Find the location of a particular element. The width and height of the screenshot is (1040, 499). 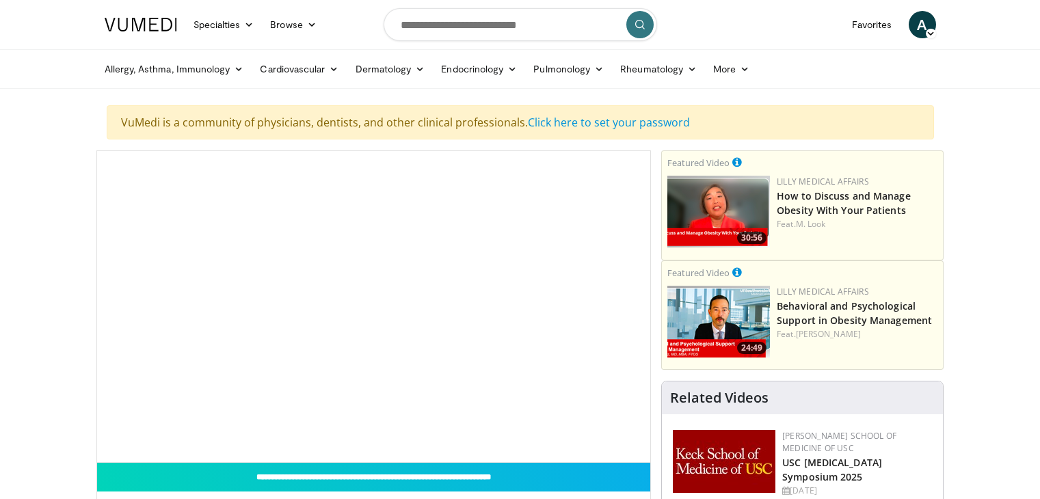

img: VuMedi Logo is located at coordinates (141, 25).